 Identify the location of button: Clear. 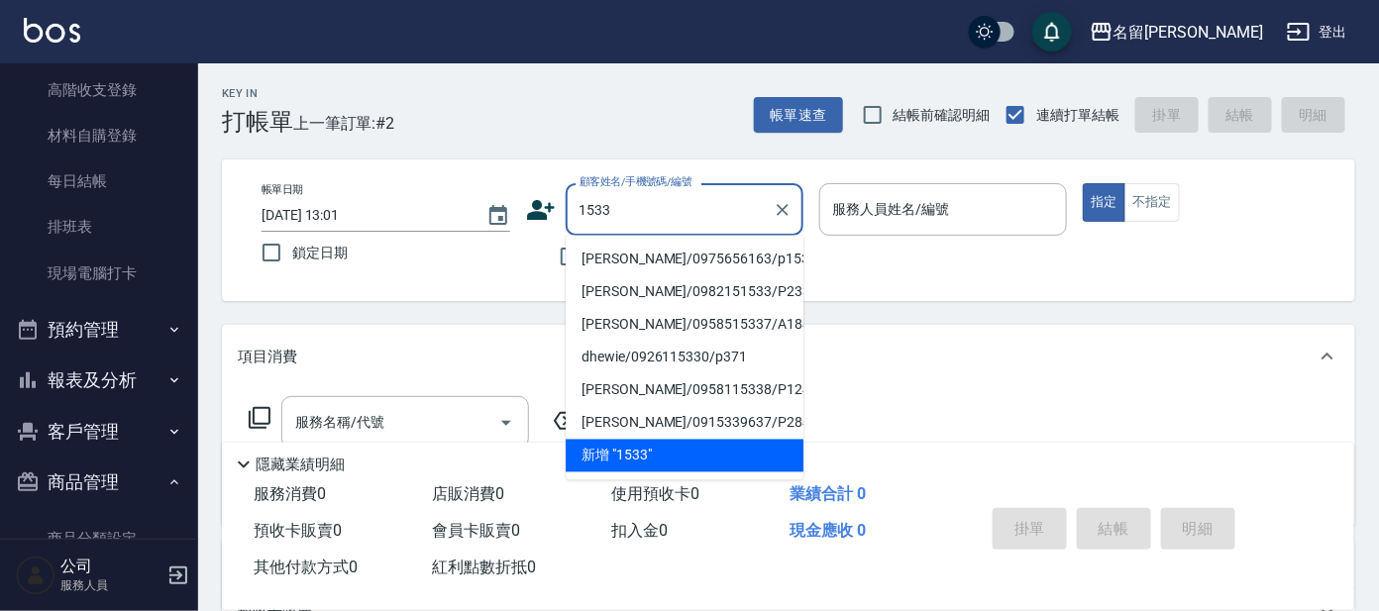
(782, 210).